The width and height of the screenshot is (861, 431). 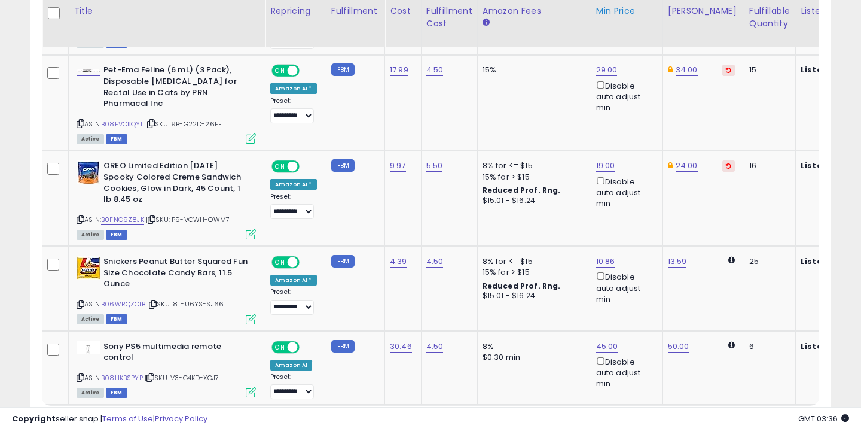 I want to click on a: 4.39, so click(x=398, y=261).